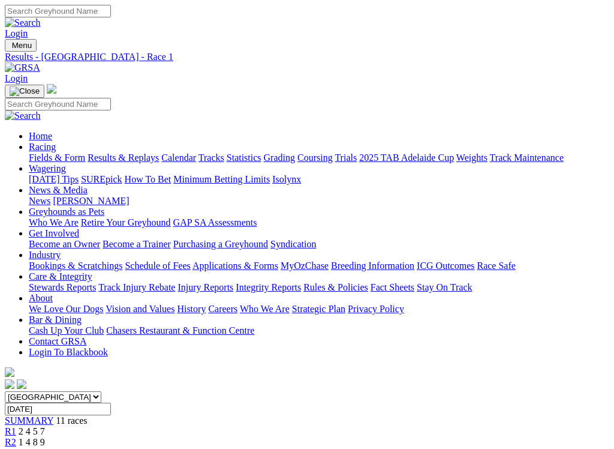 Image resolution: width=614 pixels, height=449 pixels. Describe the element at coordinates (22, 384) in the screenshot. I see `img: twitter.svg` at that location.